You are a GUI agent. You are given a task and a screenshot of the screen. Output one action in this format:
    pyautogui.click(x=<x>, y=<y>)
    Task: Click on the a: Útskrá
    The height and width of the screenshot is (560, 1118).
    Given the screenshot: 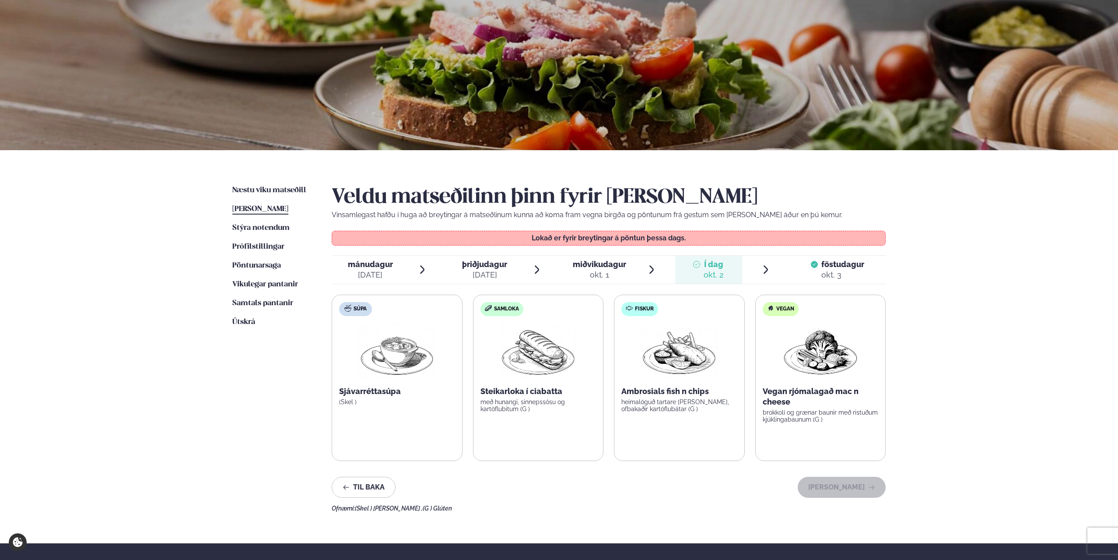 What is the action you would take?
    pyautogui.click(x=244, y=322)
    